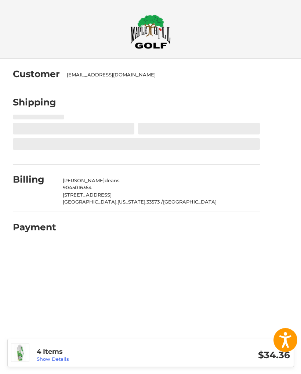 The width and height of the screenshot is (301, 374). I want to click on h3: 4 Items, so click(100, 351).